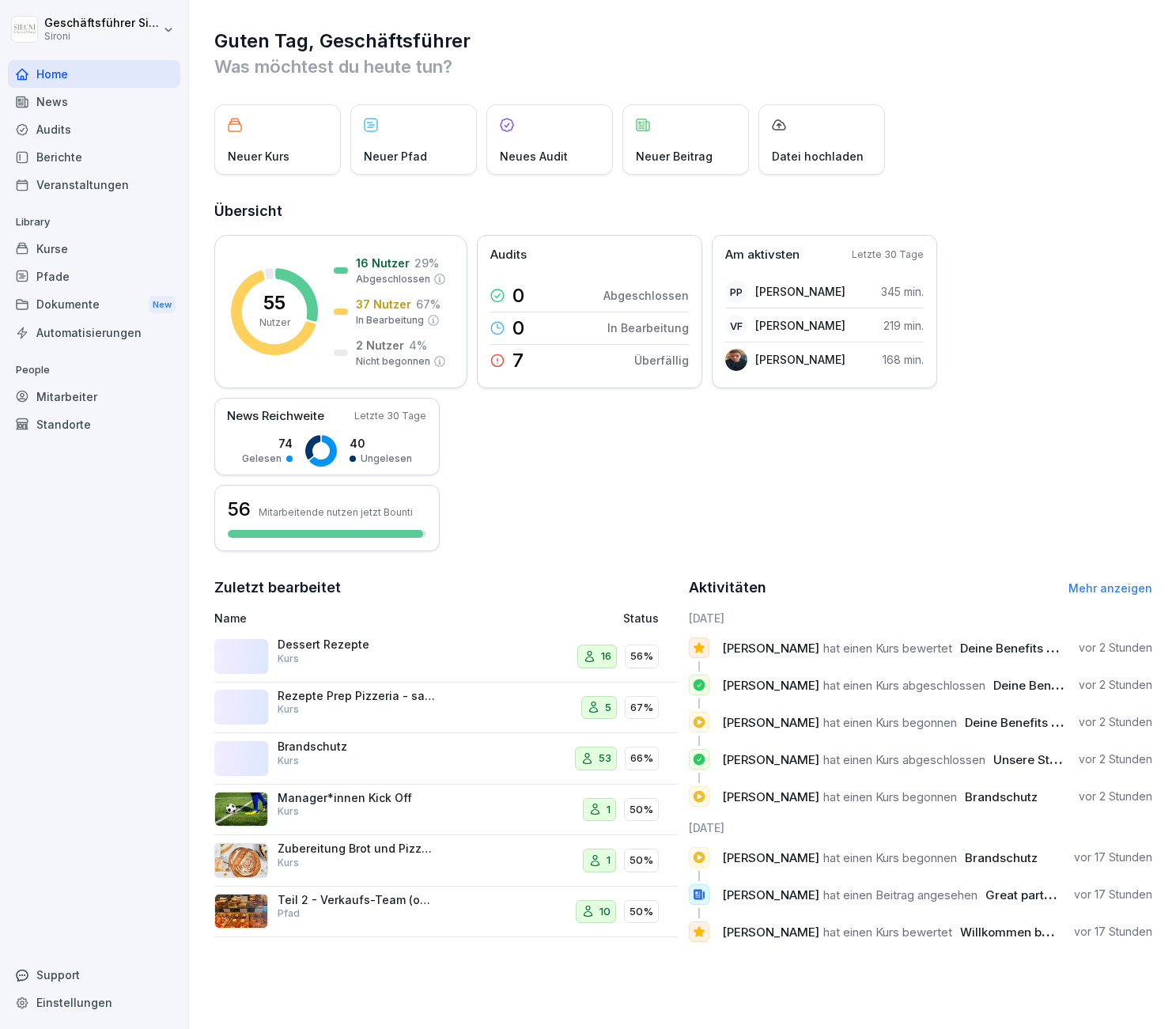 This screenshot has width=1176, height=1029. Describe the element at coordinates (94, 101) in the screenshot. I see `a: News` at that location.